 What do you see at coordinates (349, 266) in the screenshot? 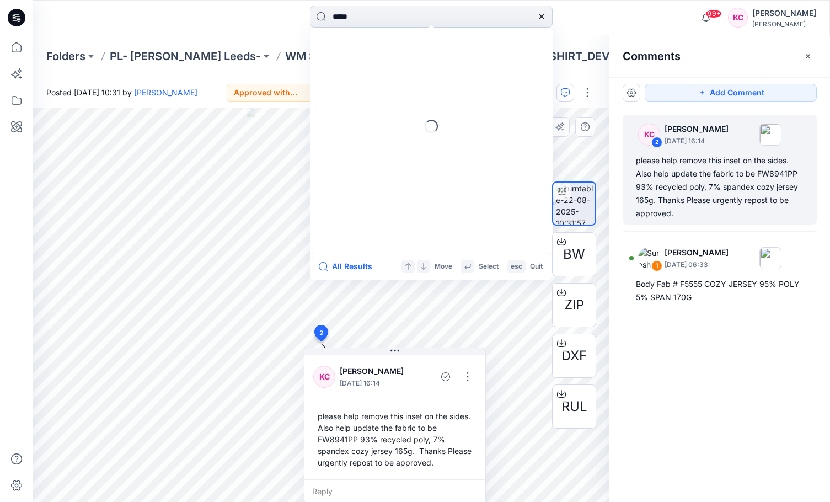
I see `button: All Results` at bounding box center [349, 266].